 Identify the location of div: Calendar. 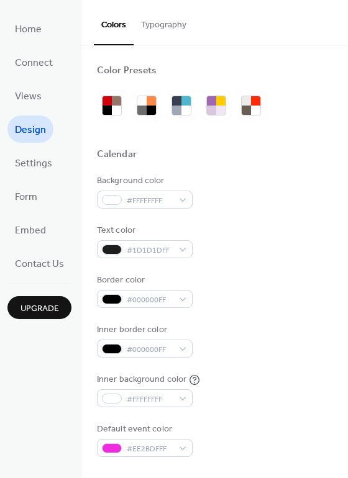
(117, 155).